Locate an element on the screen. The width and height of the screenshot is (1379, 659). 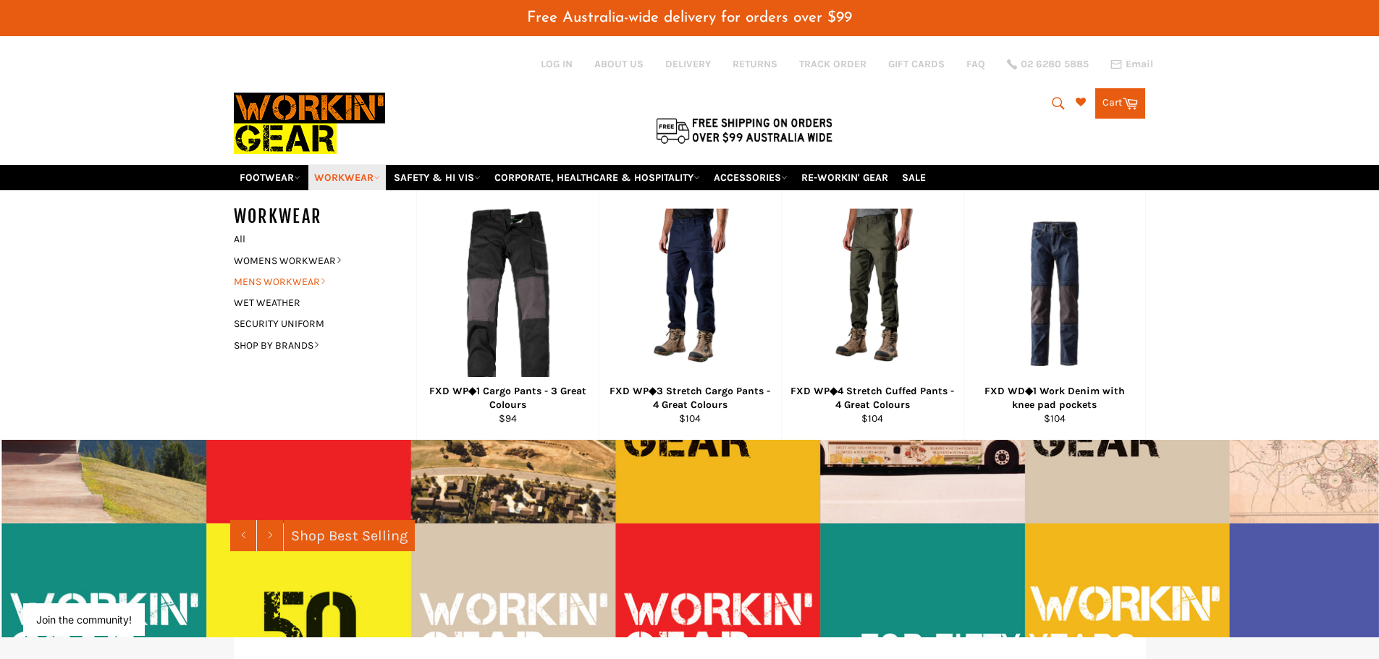
span: 02 6280 5885 is located at coordinates (1055, 64).